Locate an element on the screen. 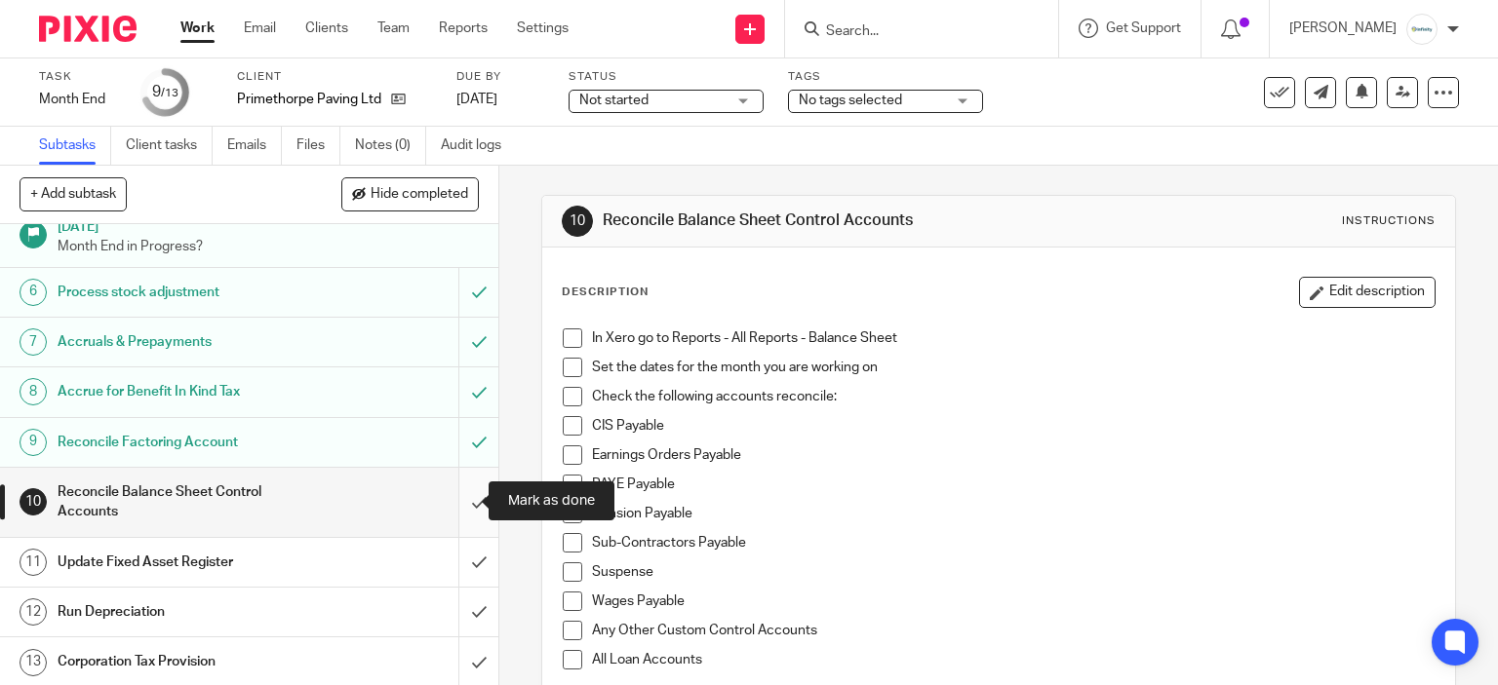  p: Month End in Progress? is located at coordinates (268, 247).